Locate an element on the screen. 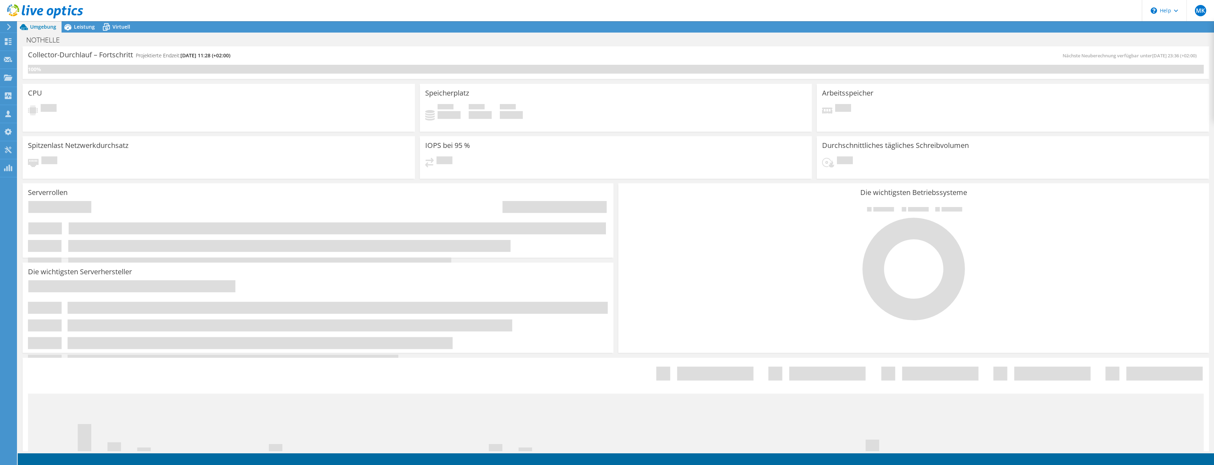 The width and height of the screenshot is (1214, 465). h3: Serverrollen is located at coordinates (48, 192).